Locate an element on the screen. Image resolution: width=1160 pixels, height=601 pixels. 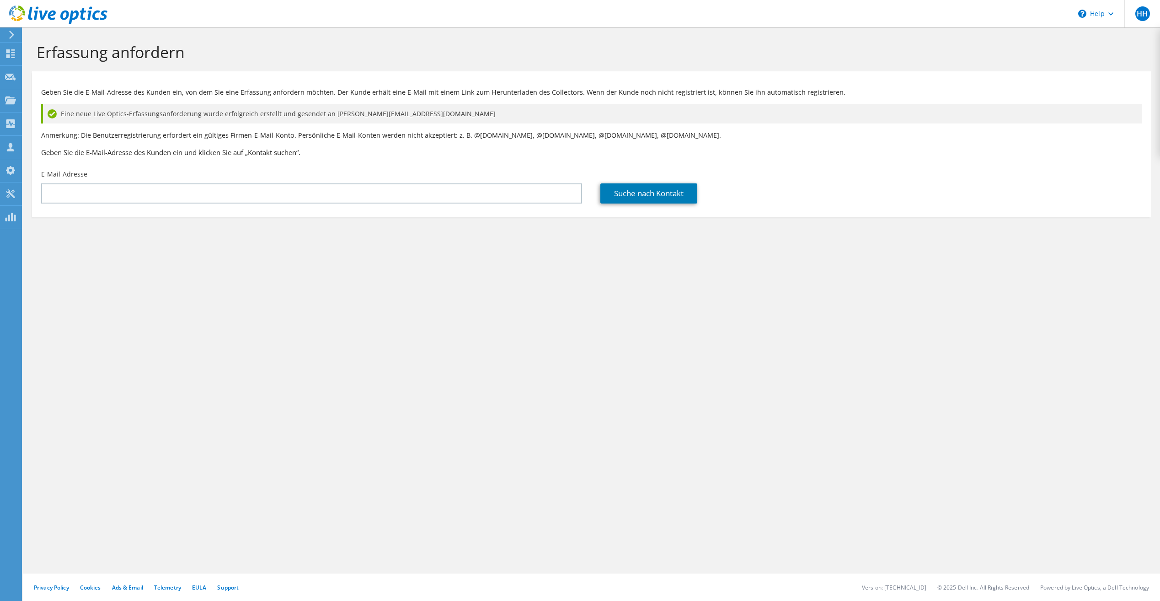
a: Suche nach Kontakt is located at coordinates (649, 193).